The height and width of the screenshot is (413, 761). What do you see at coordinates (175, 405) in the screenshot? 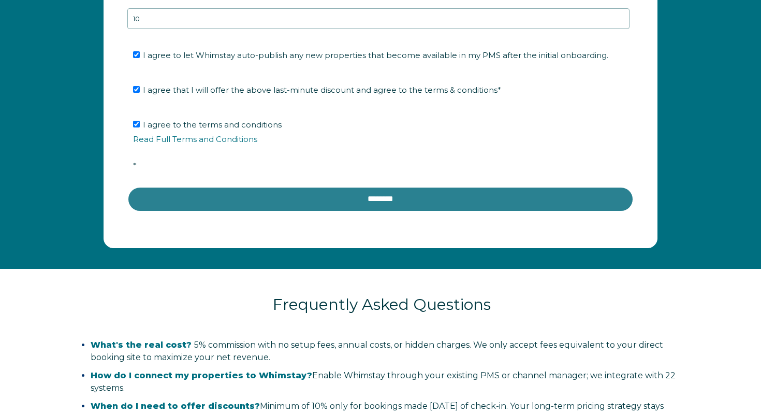
I see `strong: When do I need to offer discounts?` at bounding box center [175, 405].